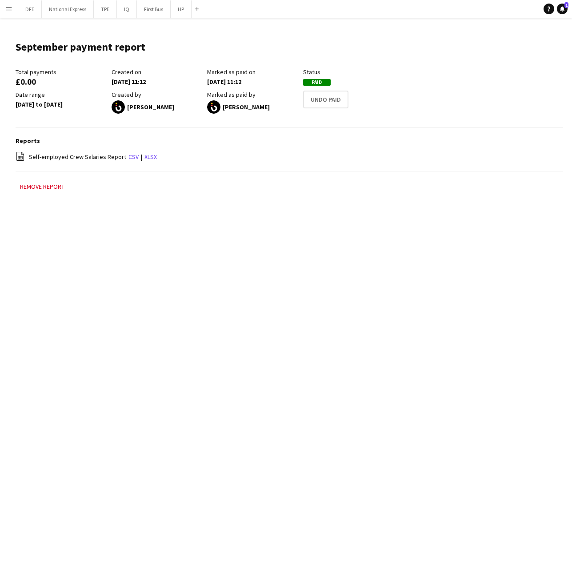 Image resolution: width=572 pixels, height=564 pixels. Describe the element at coordinates (253, 95) in the screenshot. I see `div: Marked as paid by` at that location.